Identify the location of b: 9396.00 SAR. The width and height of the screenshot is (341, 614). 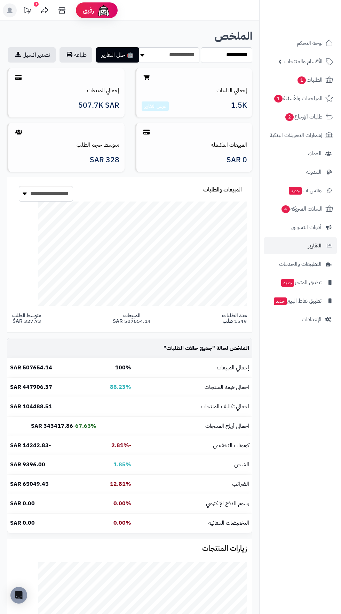
(27, 465).